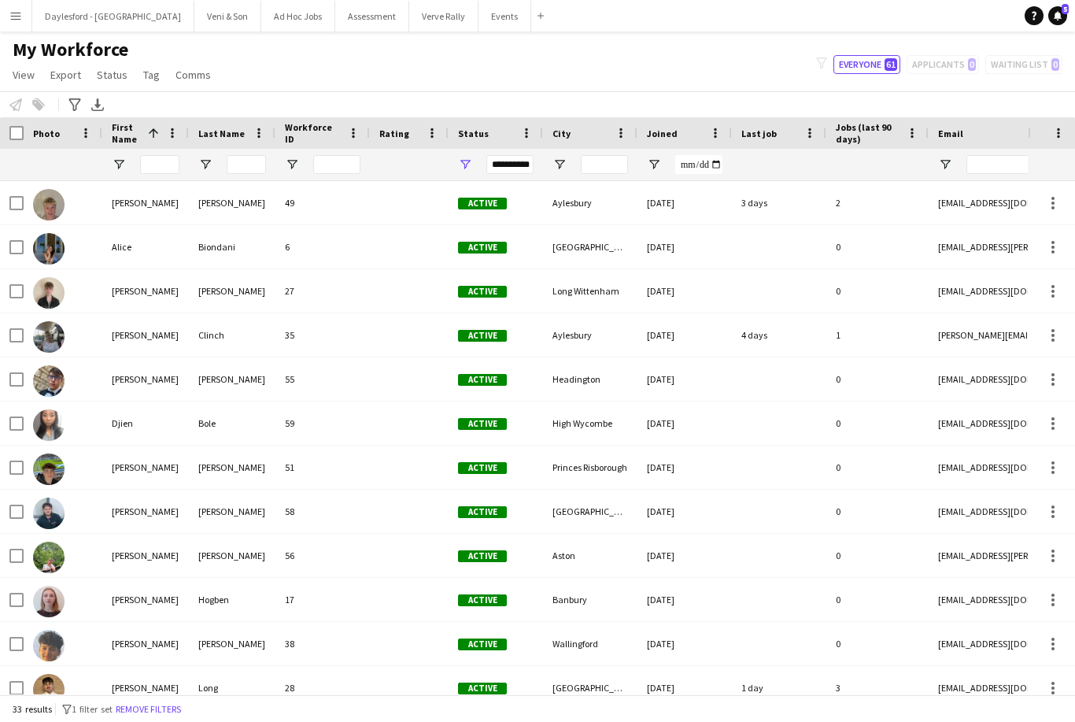 This screenshot has width=1075, height=722. What do you see at coordinates (323, 599) in the screenshot?
I see `div: 17` at bounding box center [323, 599].